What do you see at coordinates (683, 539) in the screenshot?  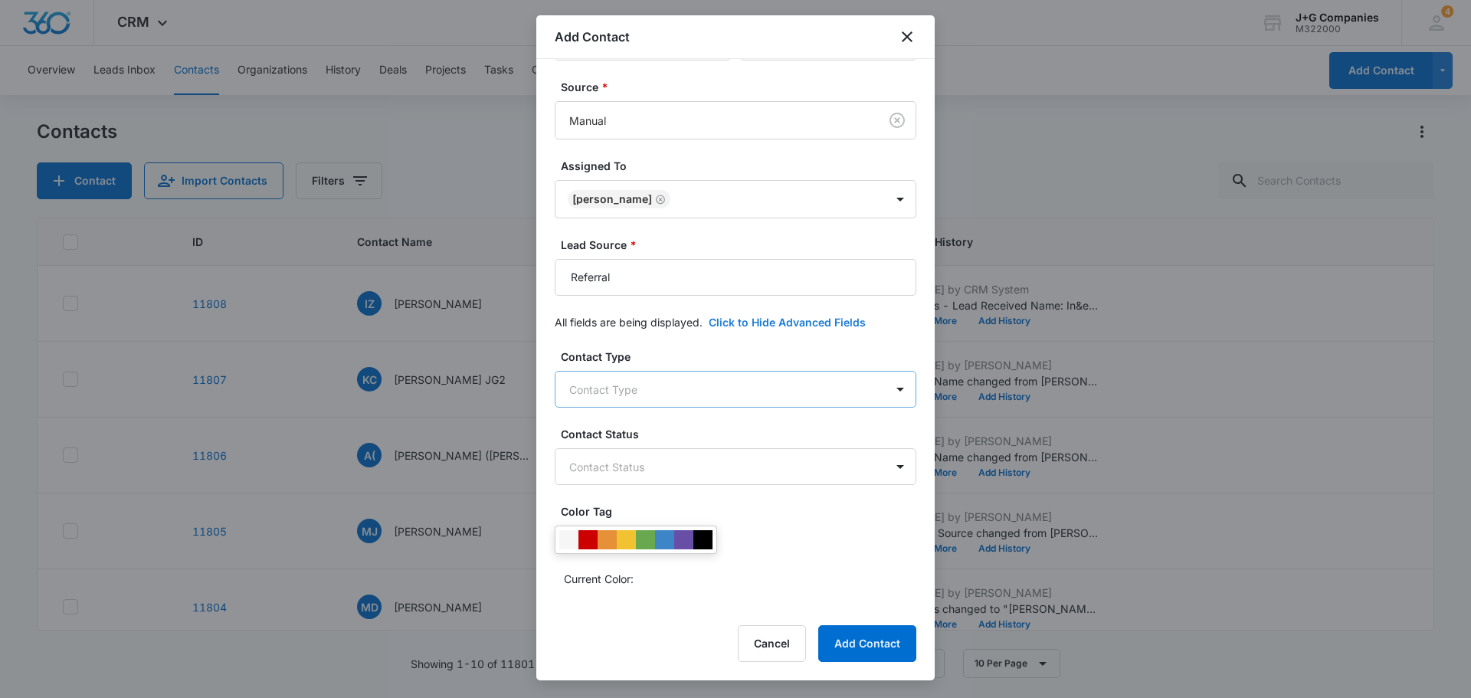 I see `div: #674ea7` at bounding box center [683, 539].